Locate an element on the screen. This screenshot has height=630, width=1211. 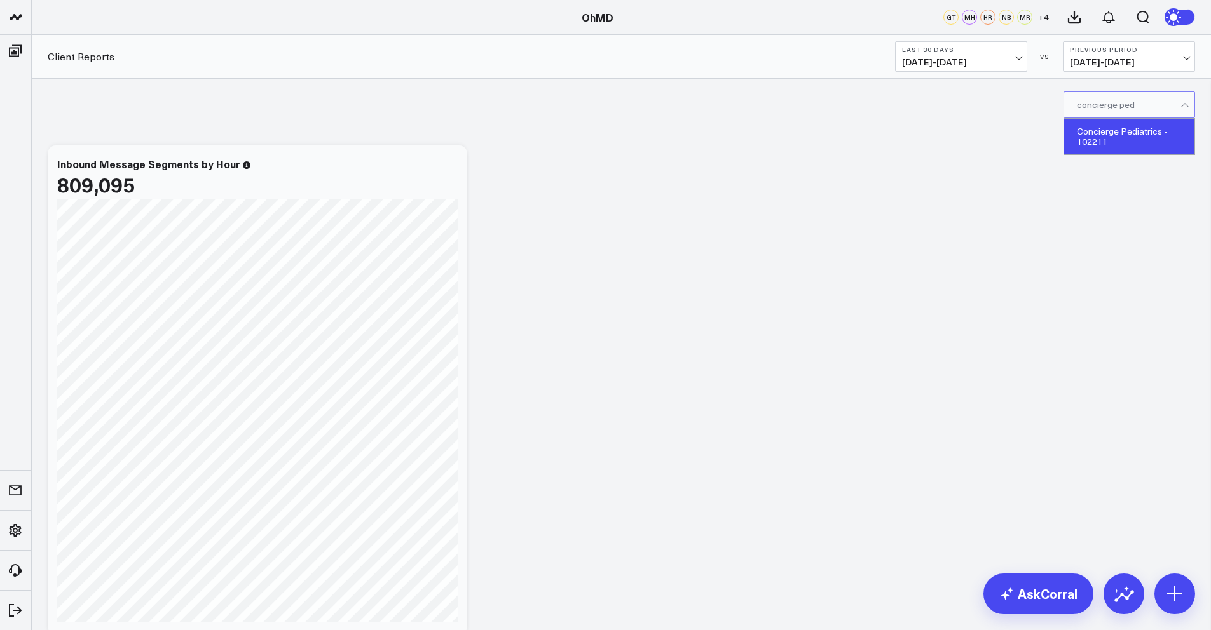
div: 809,095 is located at coordinates (96, 184).